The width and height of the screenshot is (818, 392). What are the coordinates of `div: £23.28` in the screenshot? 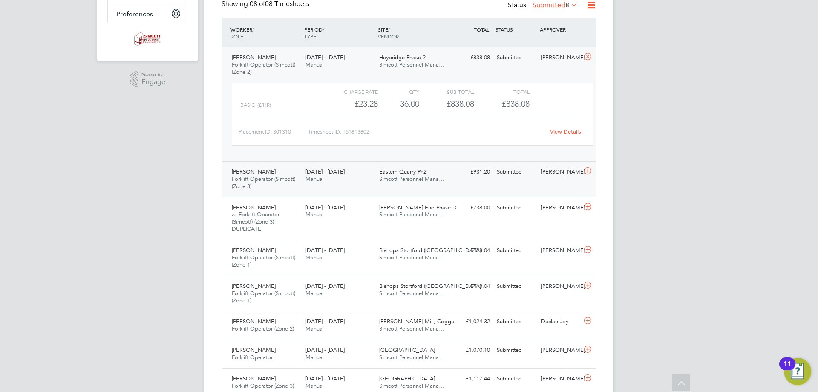 It's located at (350, 104).